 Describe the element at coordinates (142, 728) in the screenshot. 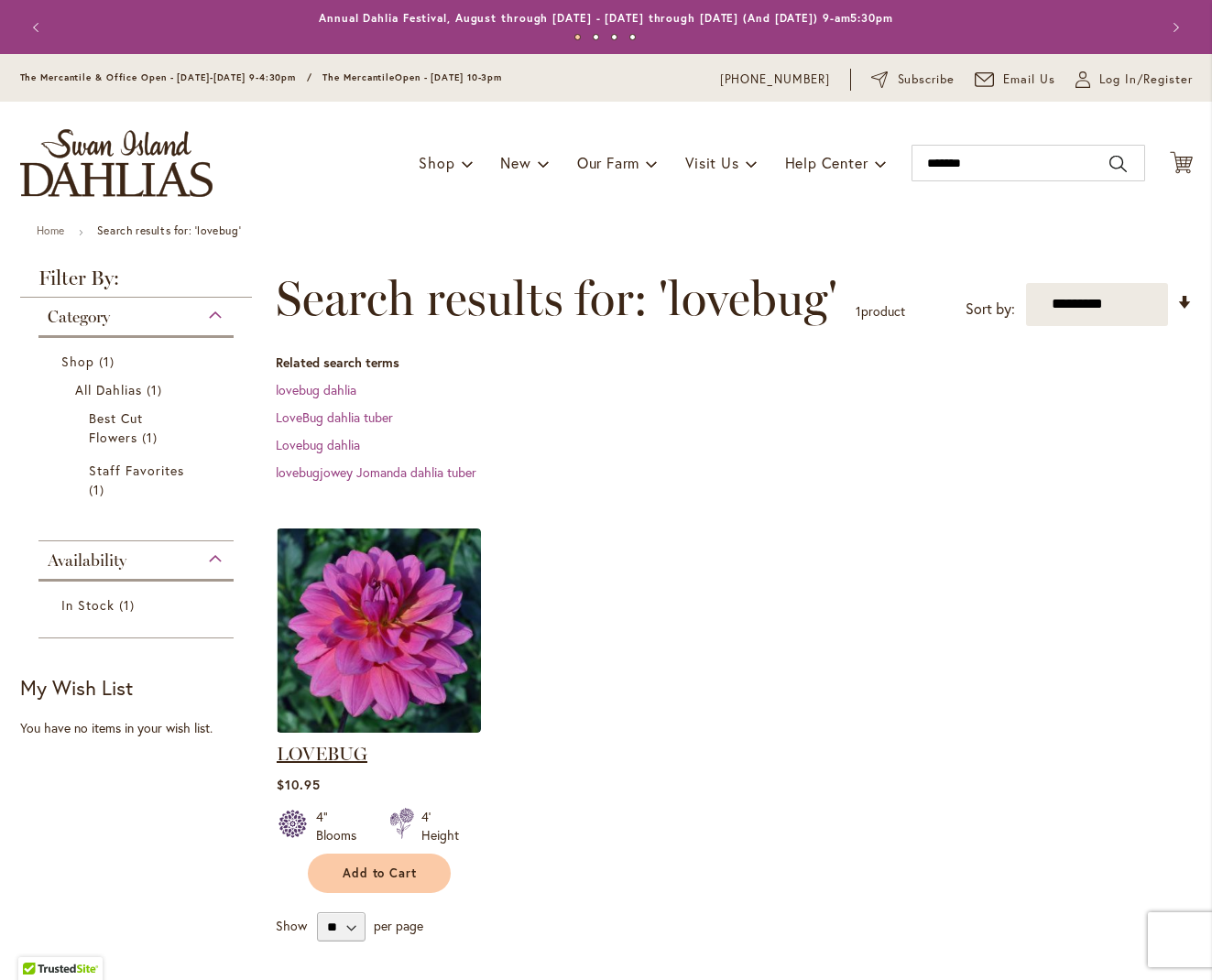

I see `div: You have no items in your wish list.` at that location.